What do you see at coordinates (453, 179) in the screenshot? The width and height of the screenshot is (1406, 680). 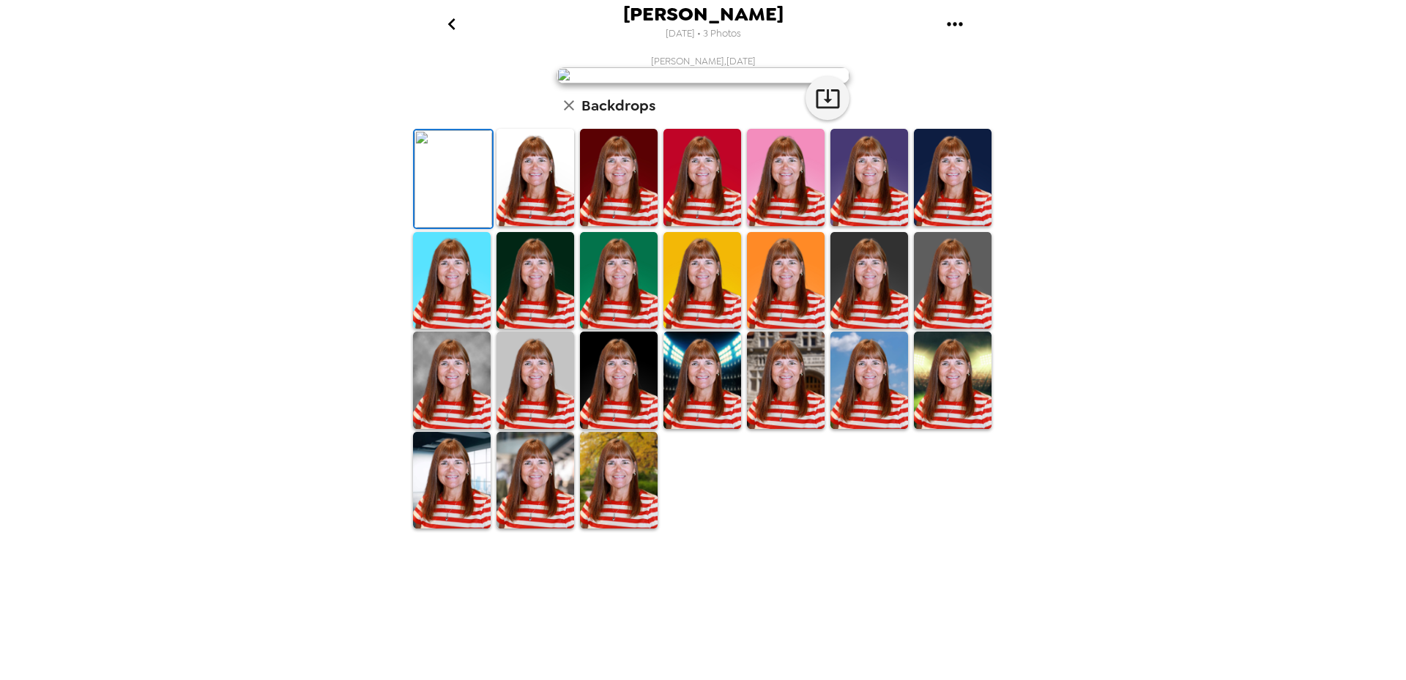 I see `img: Original` at bounding box center [453, 179].